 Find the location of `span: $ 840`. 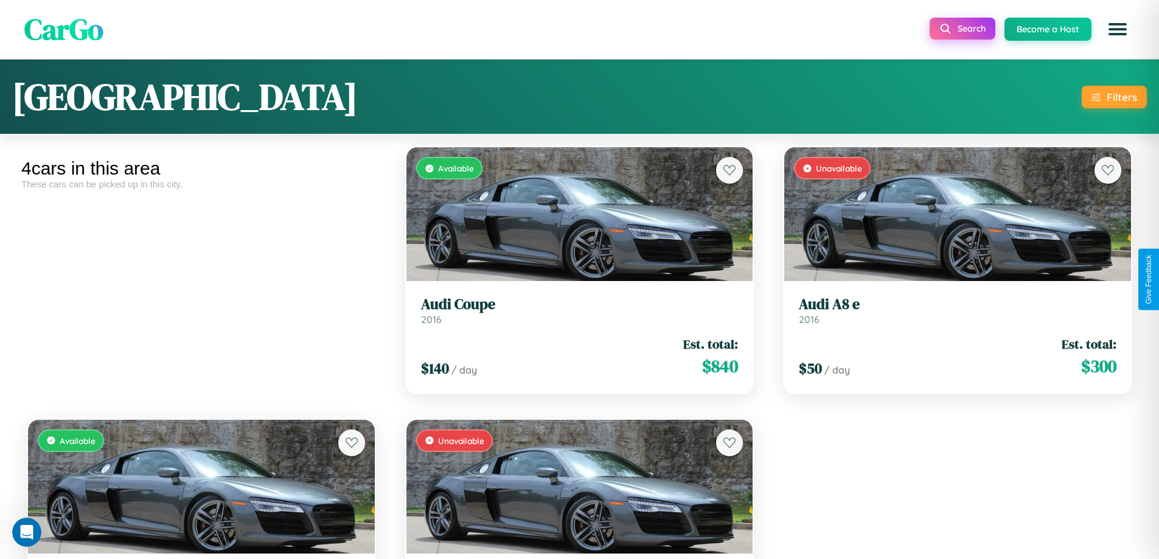

span: $ 840 is located at coordinates (720, 366).